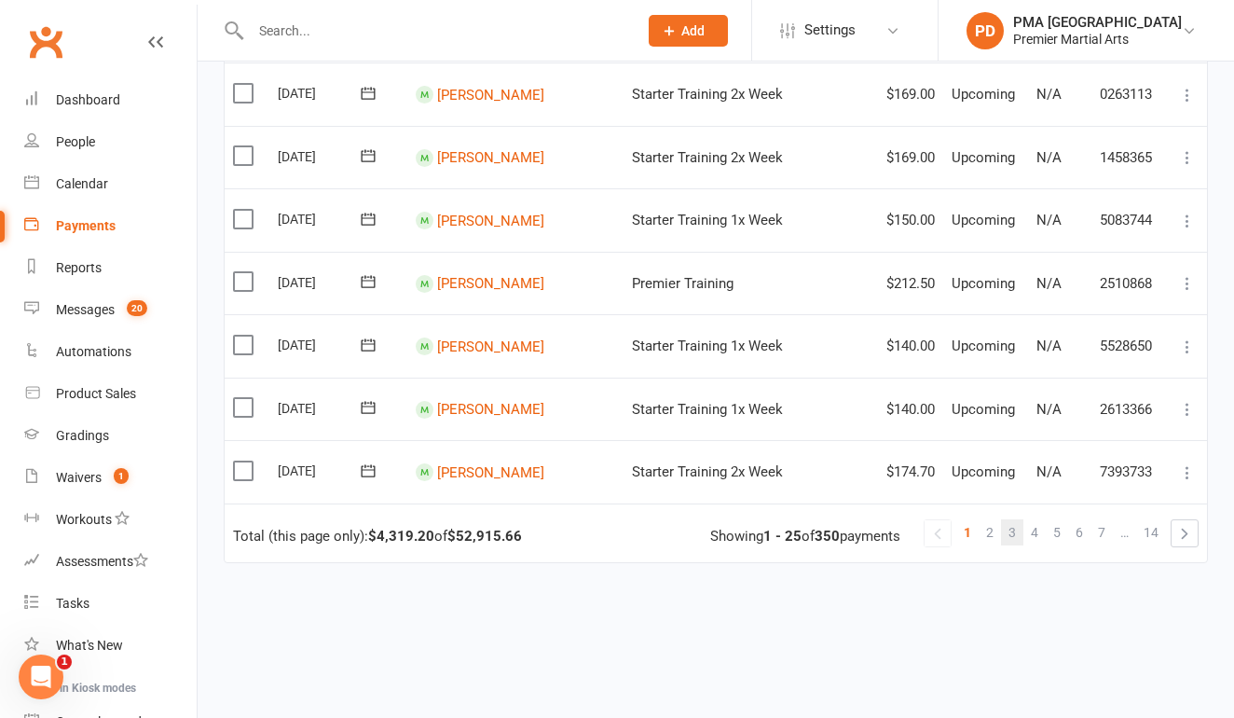 This screenshot has width=1234, height=718. Describe the element at coordinates (377, 536) in the screenshot. I see `div: Total (this page only): of` at that location.